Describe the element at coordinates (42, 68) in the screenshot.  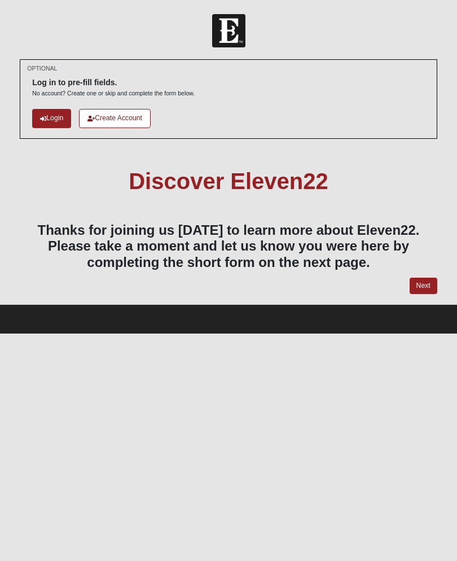
I see `small: OPTIONAL` at that location.